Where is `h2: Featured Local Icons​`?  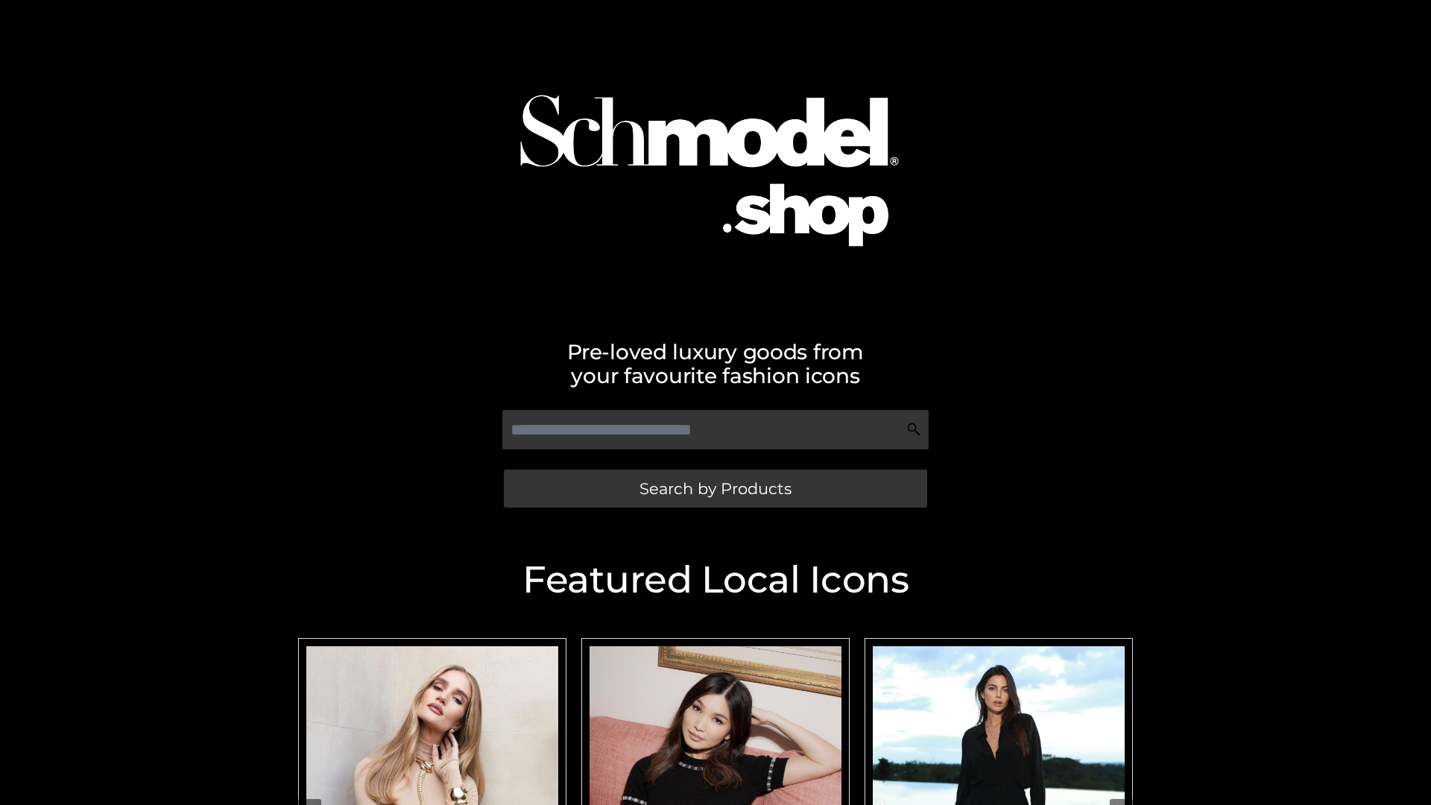 h2: Featured Local Icons​ is located at coordinates (715, 580).